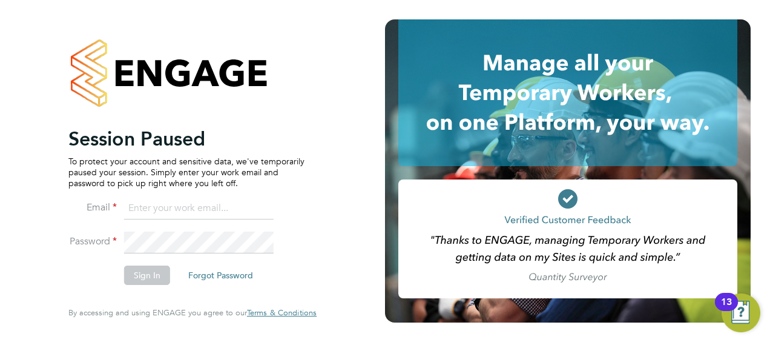 The height and width of the screenshot is (342, 770). I want to click on span: Terms & Conditions, so click(282, 312).